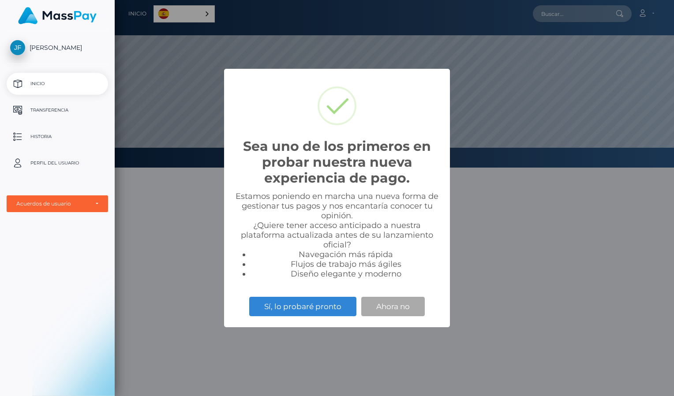  What do you see at coordinates (57, 84) in the screenshot?
I see `p: Inicio` at bounding box center [57, 84].